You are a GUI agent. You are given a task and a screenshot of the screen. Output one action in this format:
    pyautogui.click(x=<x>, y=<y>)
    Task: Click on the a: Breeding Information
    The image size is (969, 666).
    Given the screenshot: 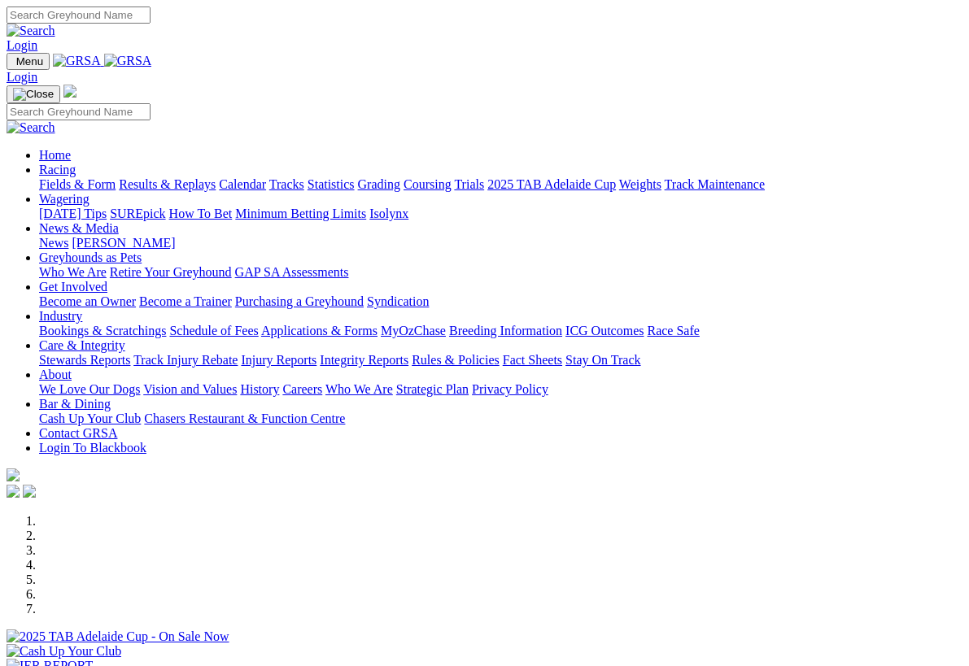 What is the action you would take?
    pyautogui.click(x=505, y=330)
    